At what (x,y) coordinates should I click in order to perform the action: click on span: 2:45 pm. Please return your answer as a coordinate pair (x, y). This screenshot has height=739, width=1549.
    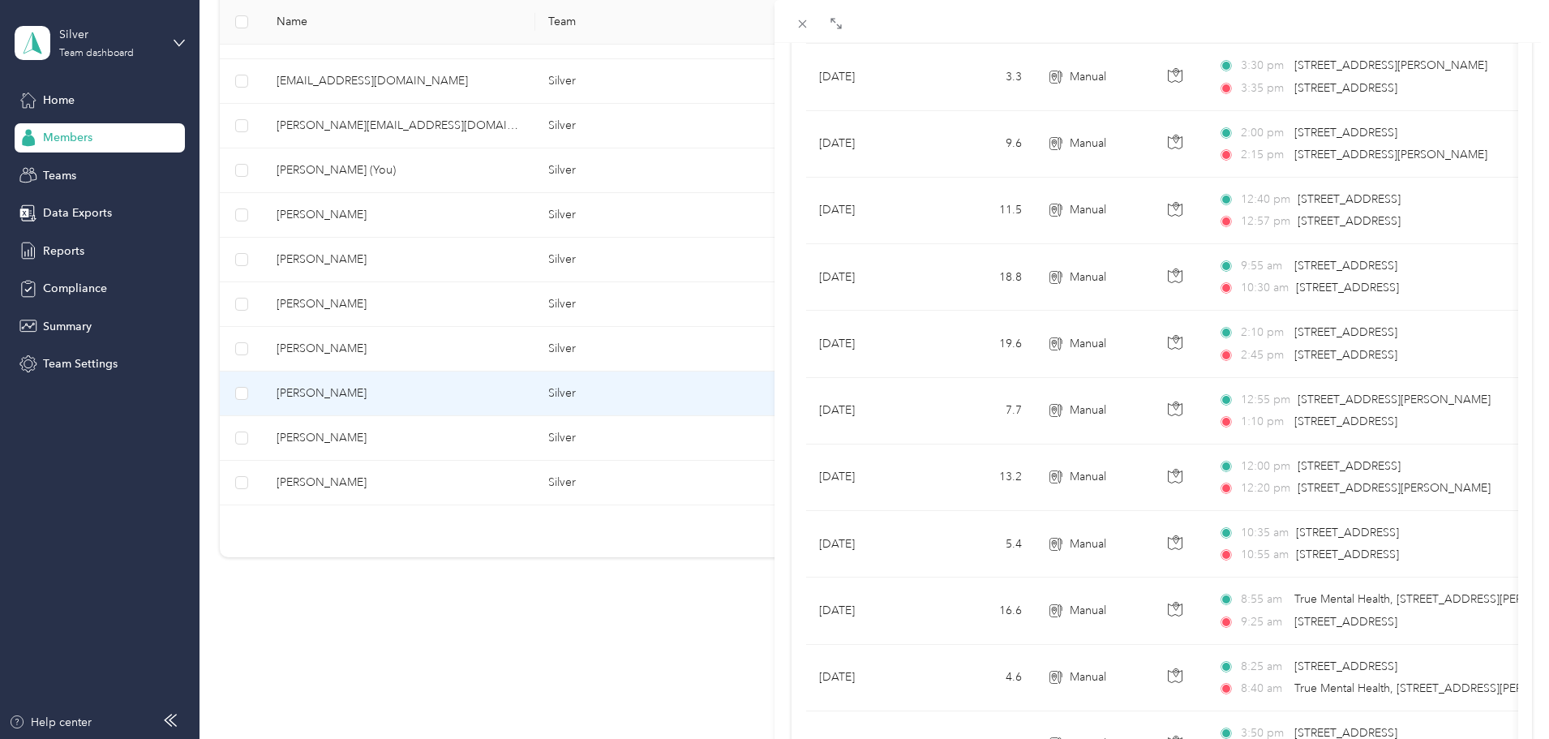
    Looking at the image, I should click on (1263, 355).